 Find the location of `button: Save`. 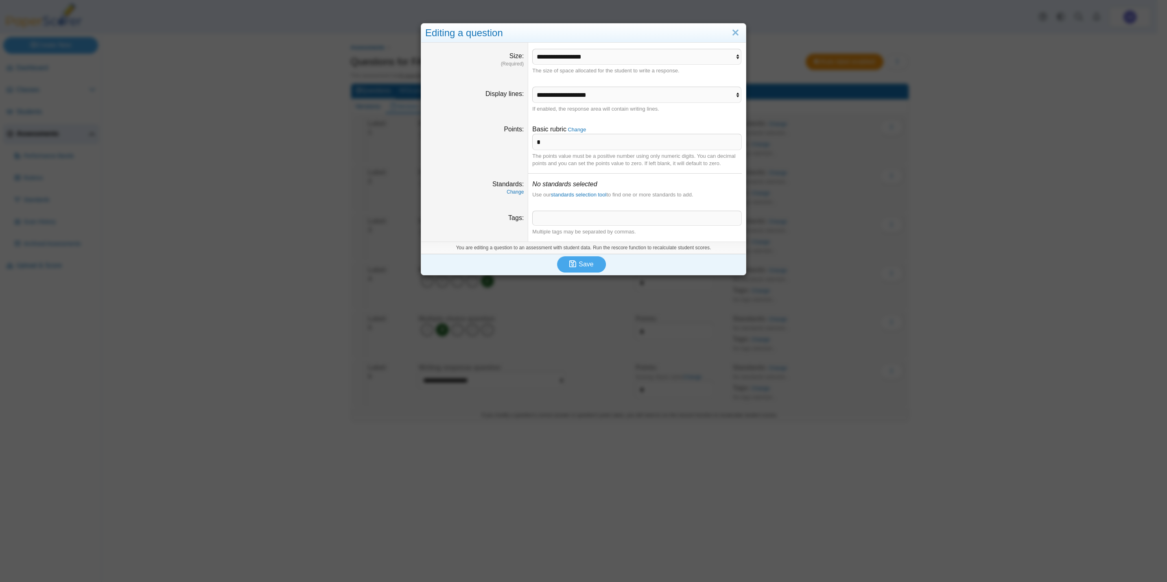

button: Save is located at coordinates (581, 264).